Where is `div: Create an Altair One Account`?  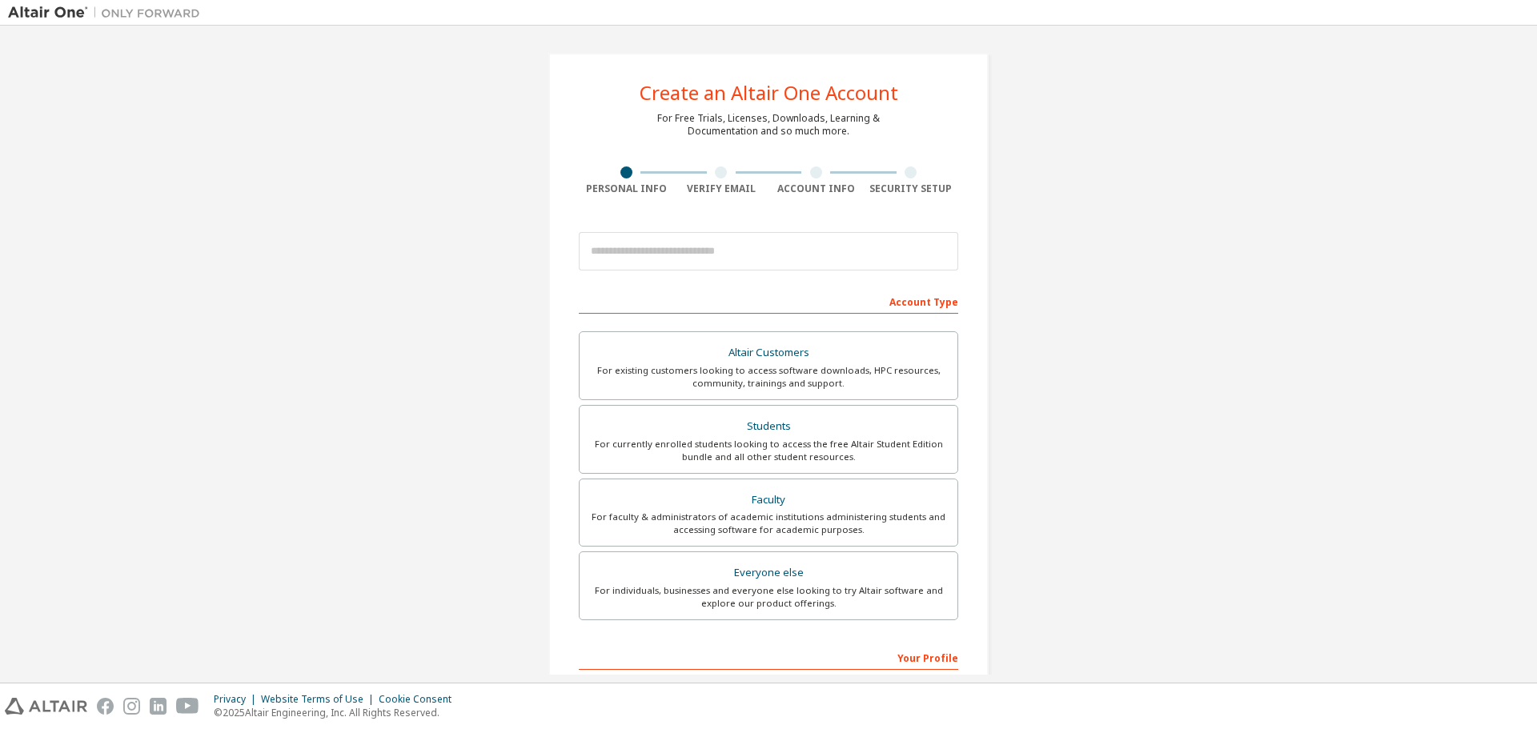 div: Create an Altair One Account is located at coordinates (769, 93).